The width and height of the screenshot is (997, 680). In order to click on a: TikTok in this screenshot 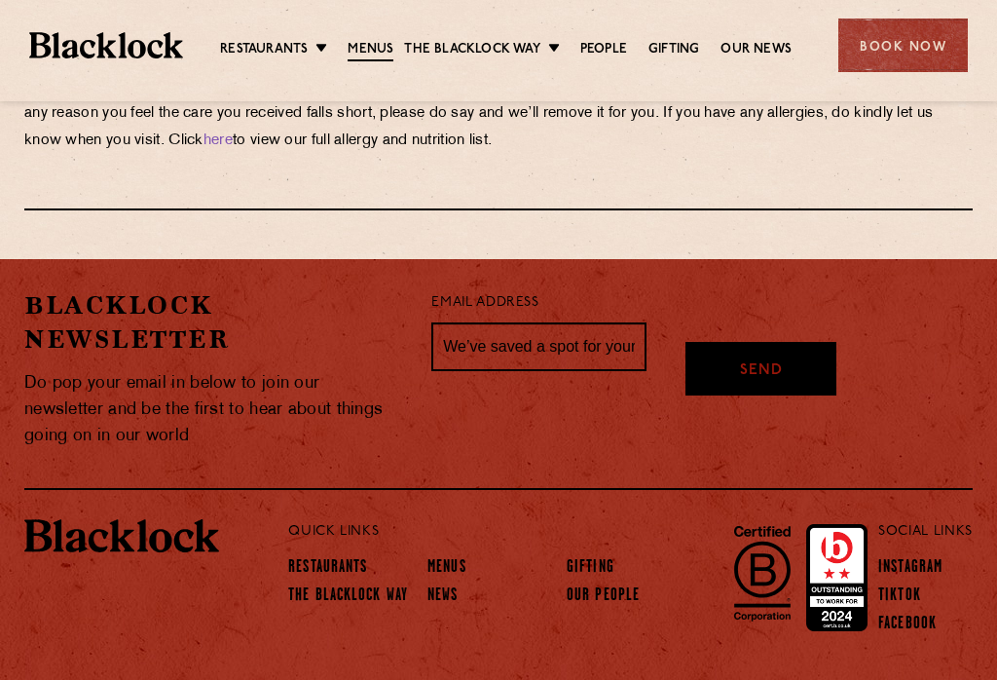, I will do `click(900, 596)`.